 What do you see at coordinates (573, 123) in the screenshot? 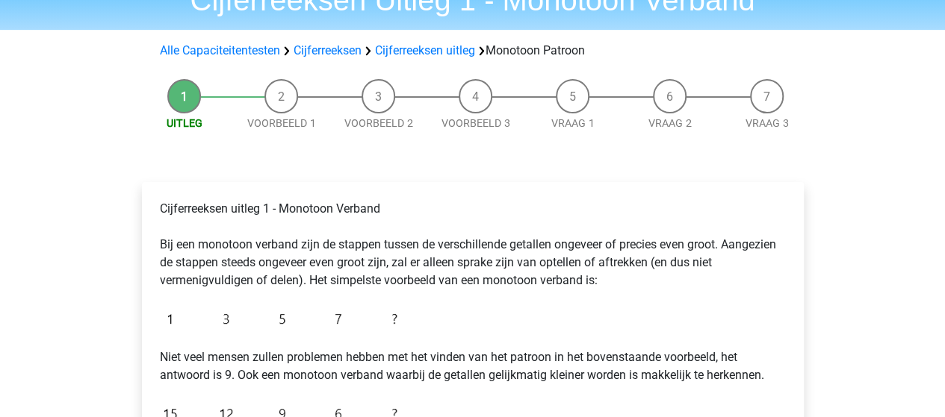
I see `a: Vraag 1` at bounding box center [573, 123].